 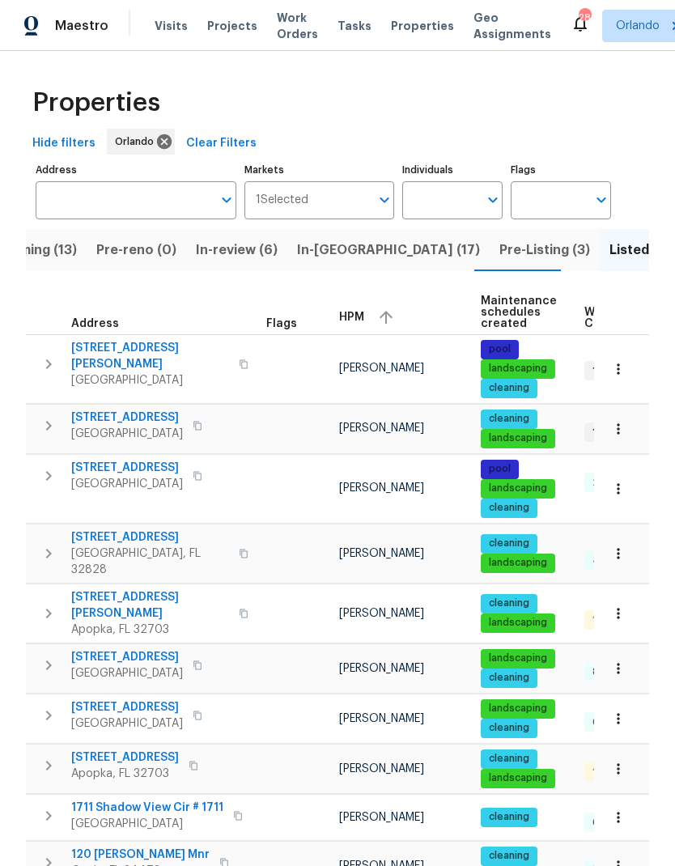 I want to click on label: Flags, so click(x=561, y=170).